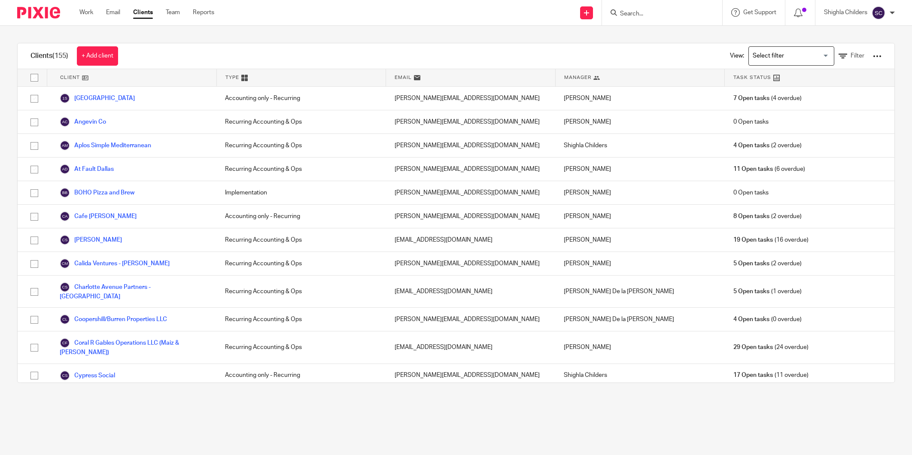 The height and width of the screenshot is (455, 912). What do you see at coordinates (771, 240) in the screenshot?
I see `span: (16 overdue)` at bounding box center [771, 240].